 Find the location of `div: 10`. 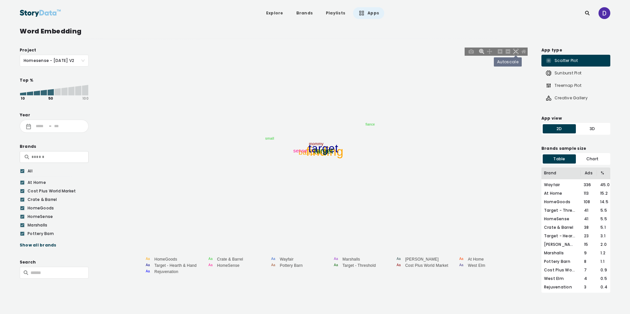

div: 10 is located at coordinates (23, 98).